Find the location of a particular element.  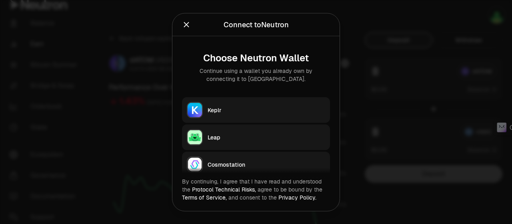

div: Leap is located at coordinates (266, 137).